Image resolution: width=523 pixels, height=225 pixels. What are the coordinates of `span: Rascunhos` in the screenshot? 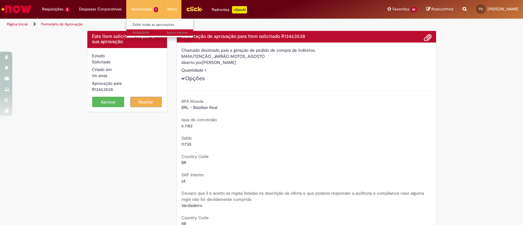 It's located at (442, 9).